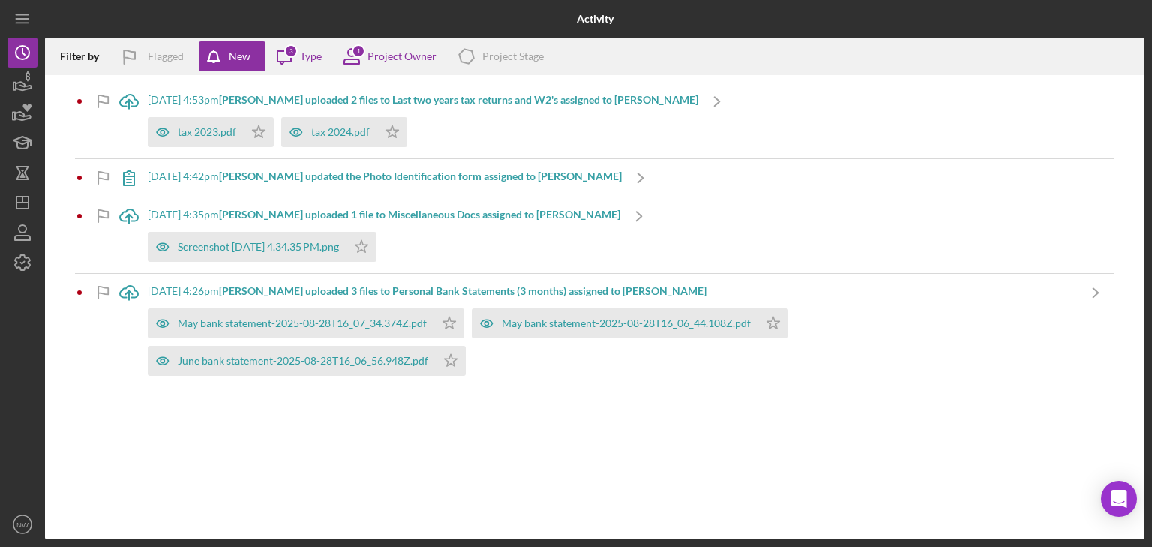 This screenshot has height=547, width=1152. I want to click on div: Flagged, so click(166, 56).